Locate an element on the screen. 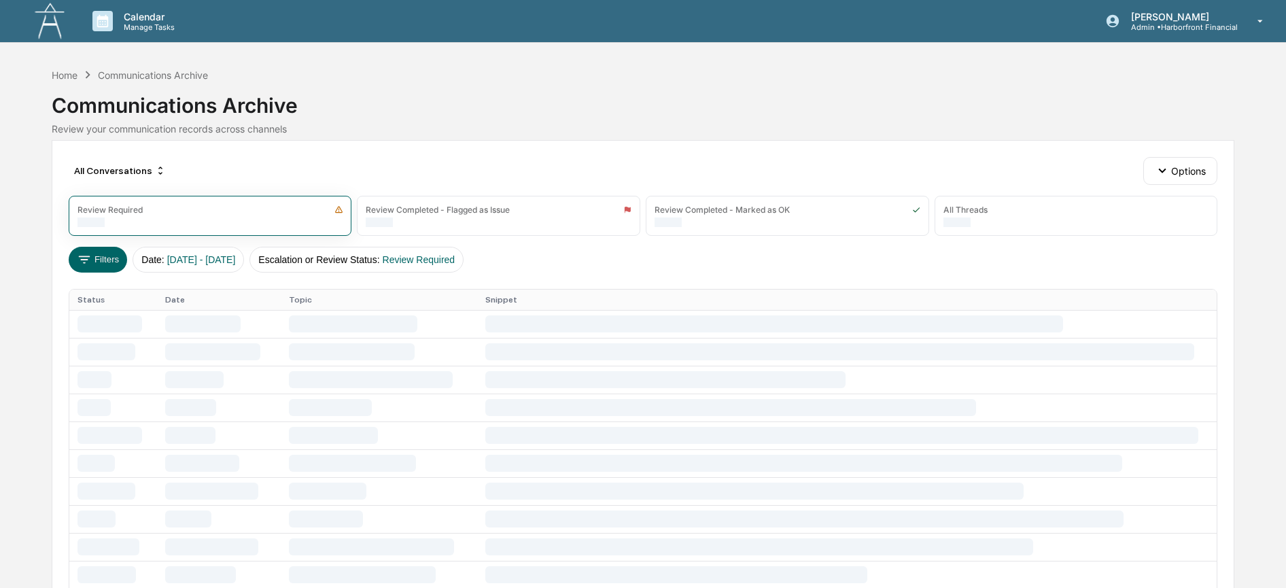 The width and height of the screenshot is (1286, 588). th: Status is located at coordinates (113, 300).